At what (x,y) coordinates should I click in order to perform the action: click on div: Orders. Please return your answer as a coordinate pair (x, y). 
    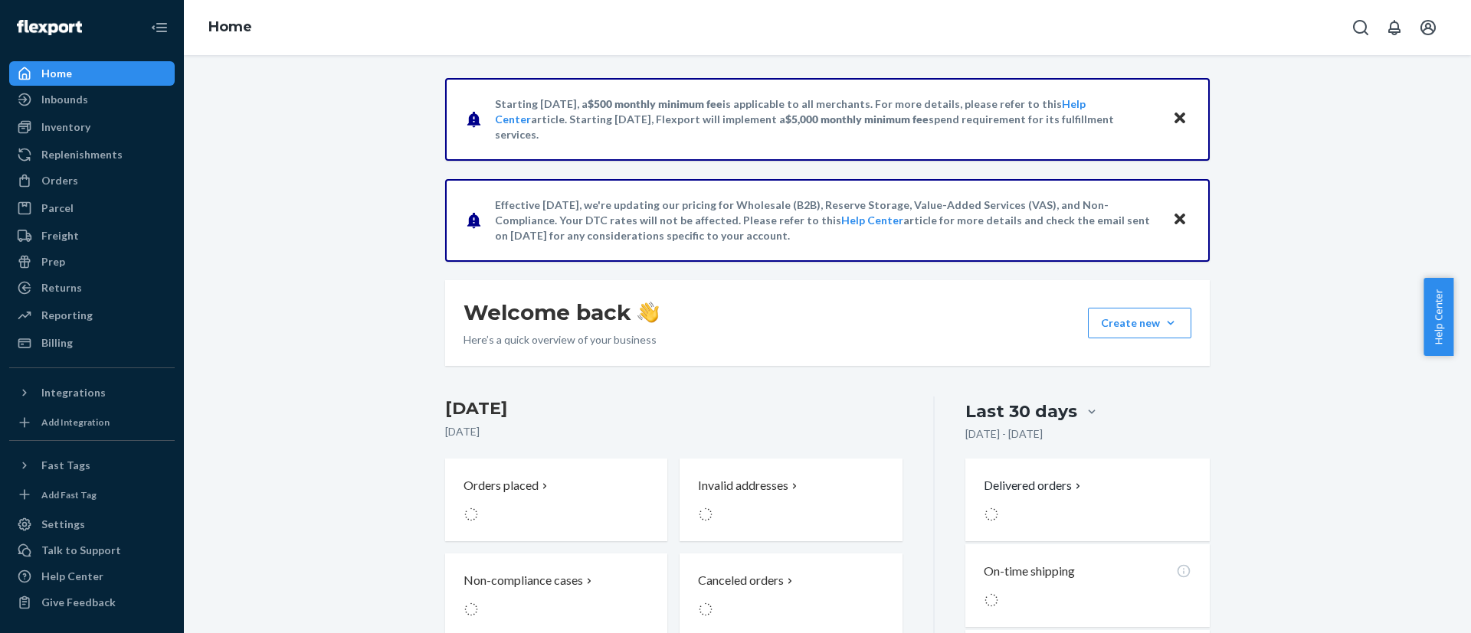
    Looking at the image, I should click on (60, 181).